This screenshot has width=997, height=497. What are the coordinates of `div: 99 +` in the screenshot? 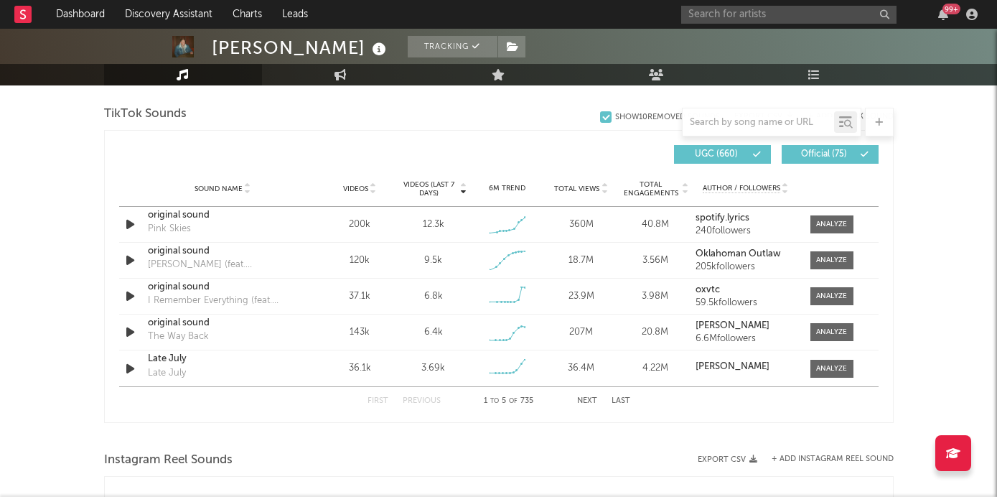 It's located at (951, 9).